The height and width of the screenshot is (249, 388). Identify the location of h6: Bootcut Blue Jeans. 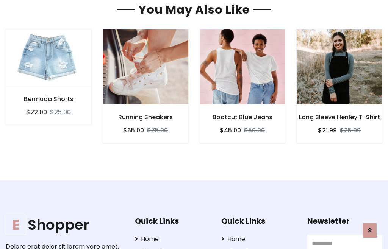
(242, 117).